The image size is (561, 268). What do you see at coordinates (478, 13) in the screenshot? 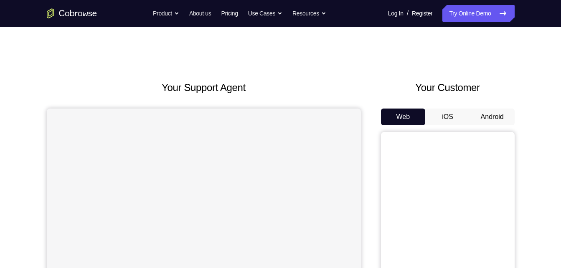
I see `a: Try Online Demo` at bounding box center [478, 13].